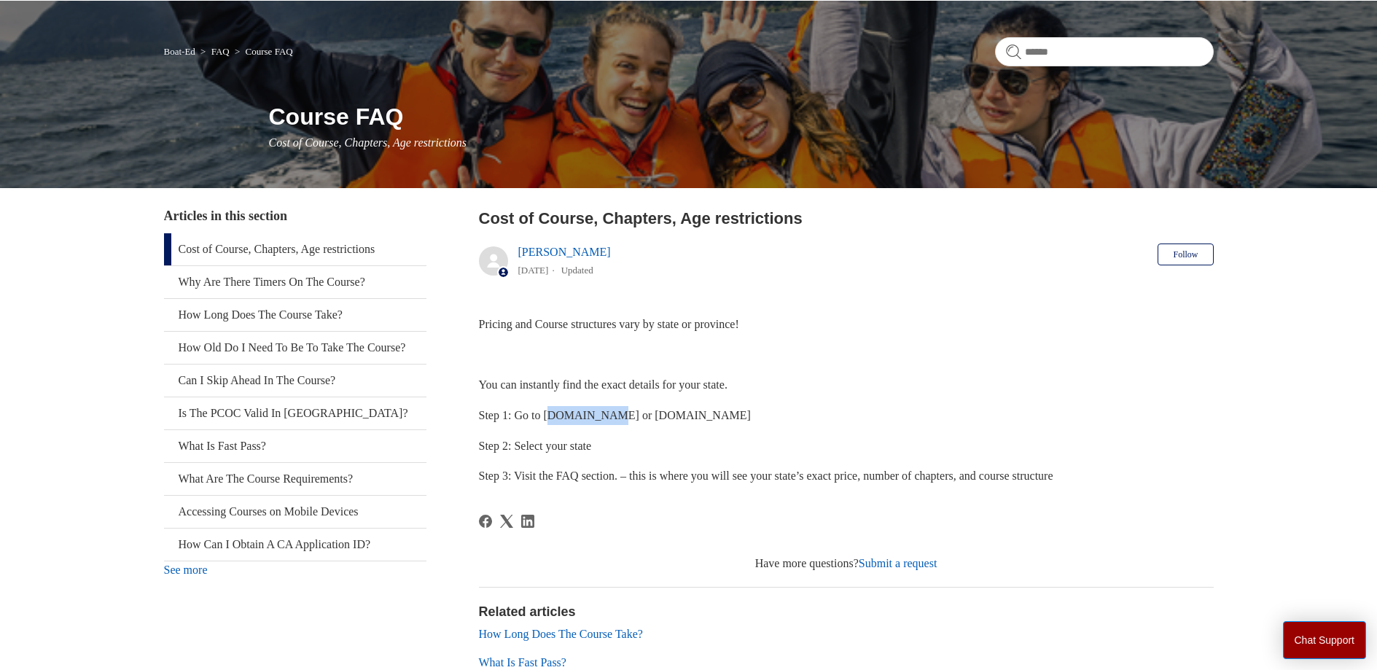 This screenshot has width=1377, height=670. I want to click on span: Articles in this section, so click(225, 216).